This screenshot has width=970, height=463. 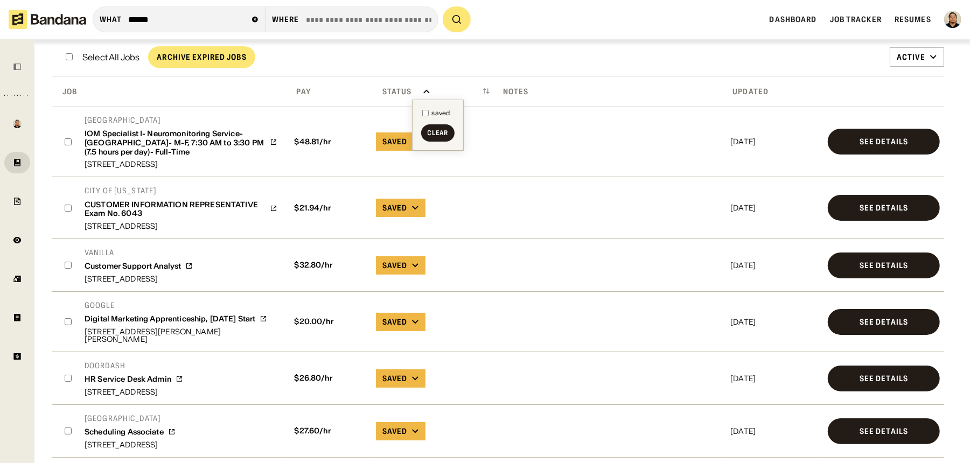 What do you see at coordinates (17, 124) in the screenshot?
I see `a: Profile photo` at bounding box center [17, 124].